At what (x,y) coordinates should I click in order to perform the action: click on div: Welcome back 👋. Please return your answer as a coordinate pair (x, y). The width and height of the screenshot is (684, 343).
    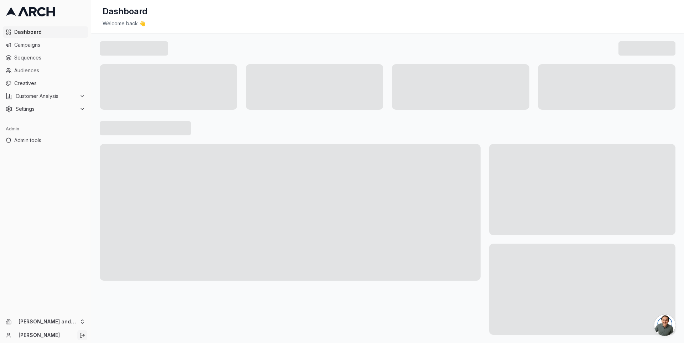
    Looking at the image, I should click on (387, 24).